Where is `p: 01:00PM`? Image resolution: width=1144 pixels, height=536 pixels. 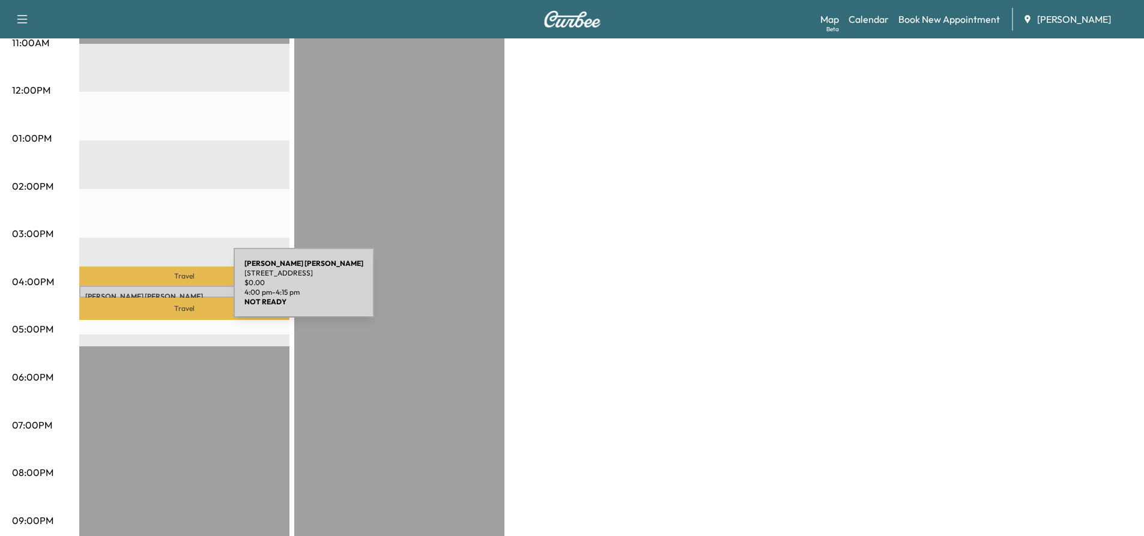
p: 01:00PM is located at coordinates (32, 138).